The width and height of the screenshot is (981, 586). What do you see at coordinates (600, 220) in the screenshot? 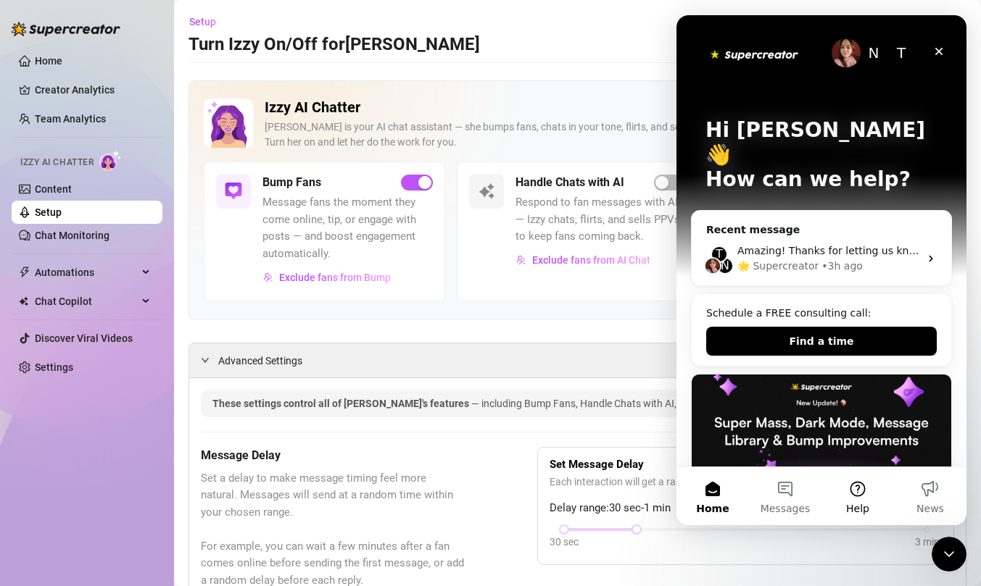
I see `span: Respond to fan messages with AI — Izzy chats, flirts, and sells PPVs to keep fans coming back.` at bounding box center [600, 220].